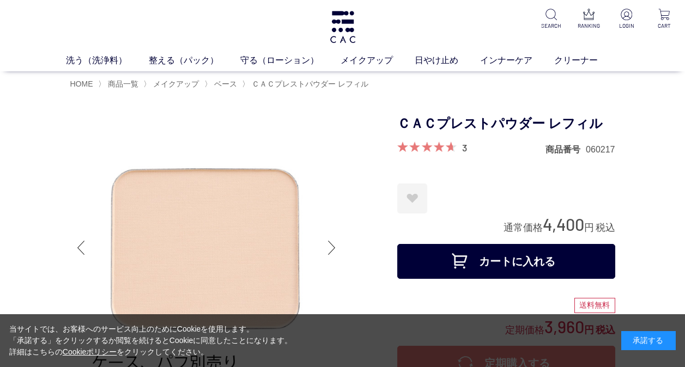 The height and width of the screenshot is (367, 685). I want to click on span: HOME, so click(82, 84).